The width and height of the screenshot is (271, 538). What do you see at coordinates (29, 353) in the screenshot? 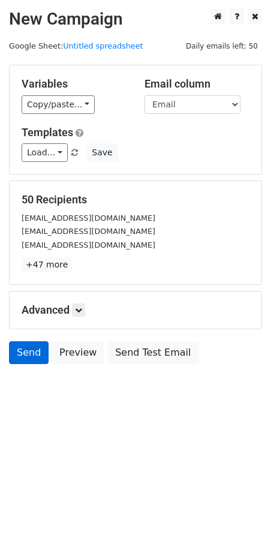
I see `a: Send` at bounding box center [29, 353].